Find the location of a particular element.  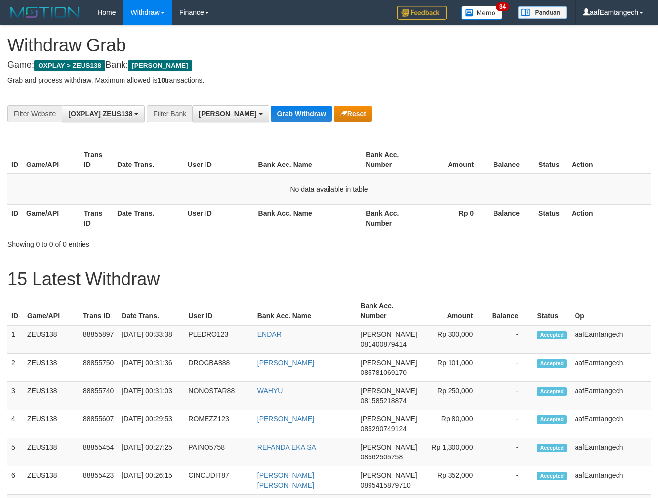

td: ROMEZZ123 is located at coordinates (218, 424).